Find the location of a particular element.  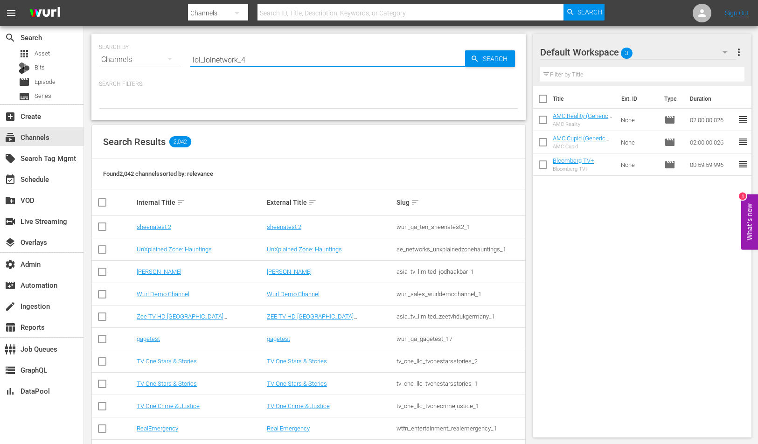

div: tv_one_llc_tvonecrimejustice_1 is located at coordinates (460, 406).